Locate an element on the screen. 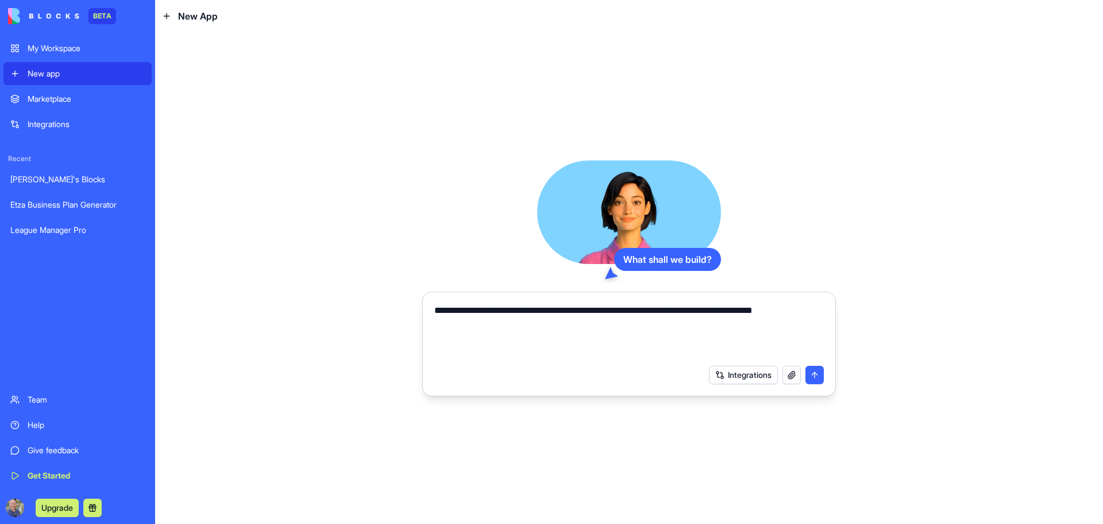 This screenshot has width=1103, height=524. div: What shall we build? is located at coordinates (668, 259).